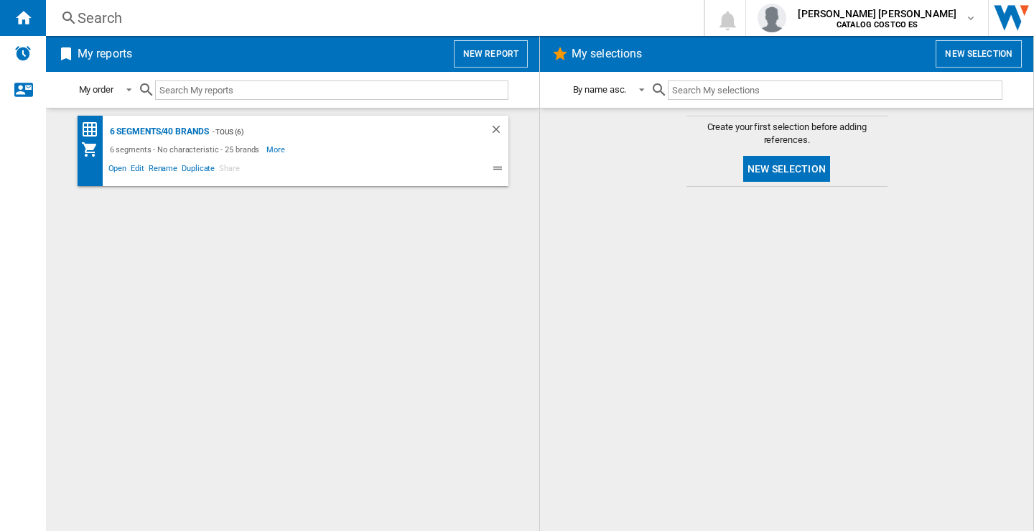  What do you see at coordinates (877, 24) in the screenshot?
I see `b: CATALOG COSTCO ES` at bounding box center [877, 24].